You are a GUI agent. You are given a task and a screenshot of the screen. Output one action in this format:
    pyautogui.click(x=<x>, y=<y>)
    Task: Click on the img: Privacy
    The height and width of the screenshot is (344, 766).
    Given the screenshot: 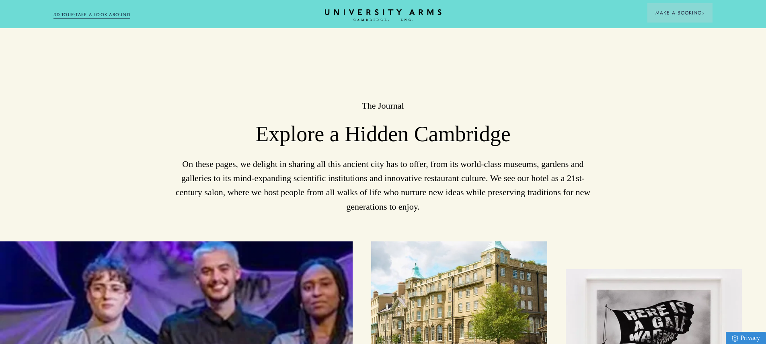 What is the action you would take?
    pyautogui.click(x=735, y=338)
    